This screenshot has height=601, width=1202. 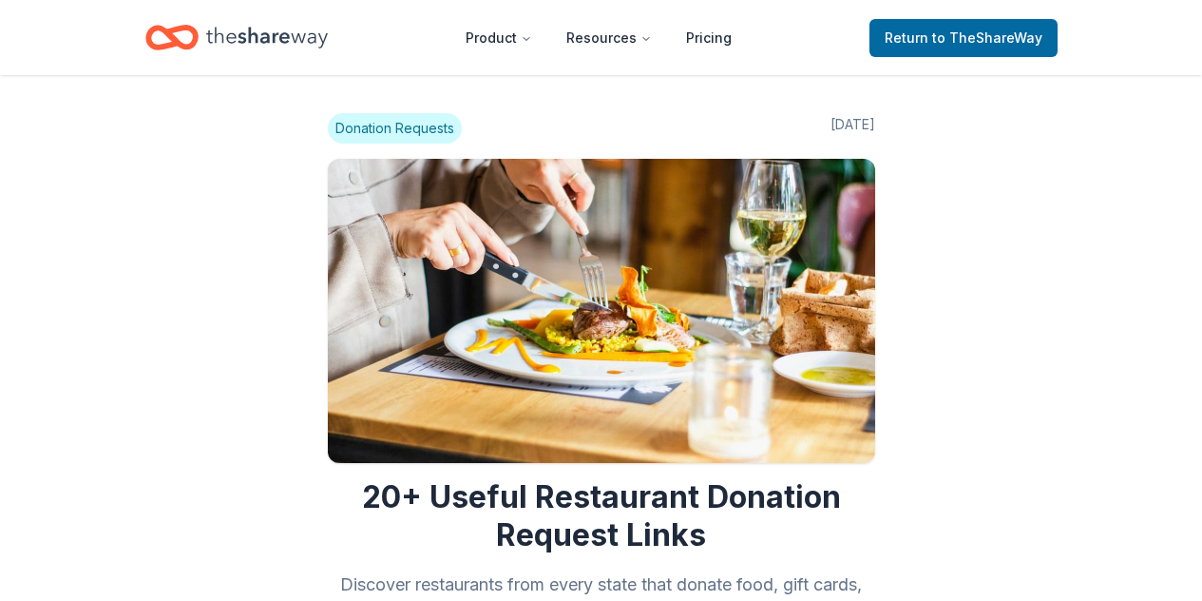 What do you see at coordinates (987, 37) in the screenshot?
I see `span: to TheShareWay` at bounding box center [987, 37].